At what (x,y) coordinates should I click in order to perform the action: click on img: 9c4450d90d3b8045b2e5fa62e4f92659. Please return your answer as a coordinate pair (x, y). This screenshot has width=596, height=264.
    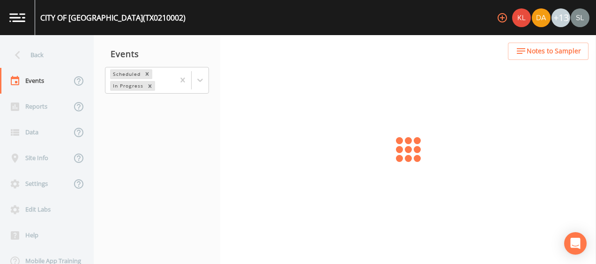
    Looking at the image, I should click on (521, 18).